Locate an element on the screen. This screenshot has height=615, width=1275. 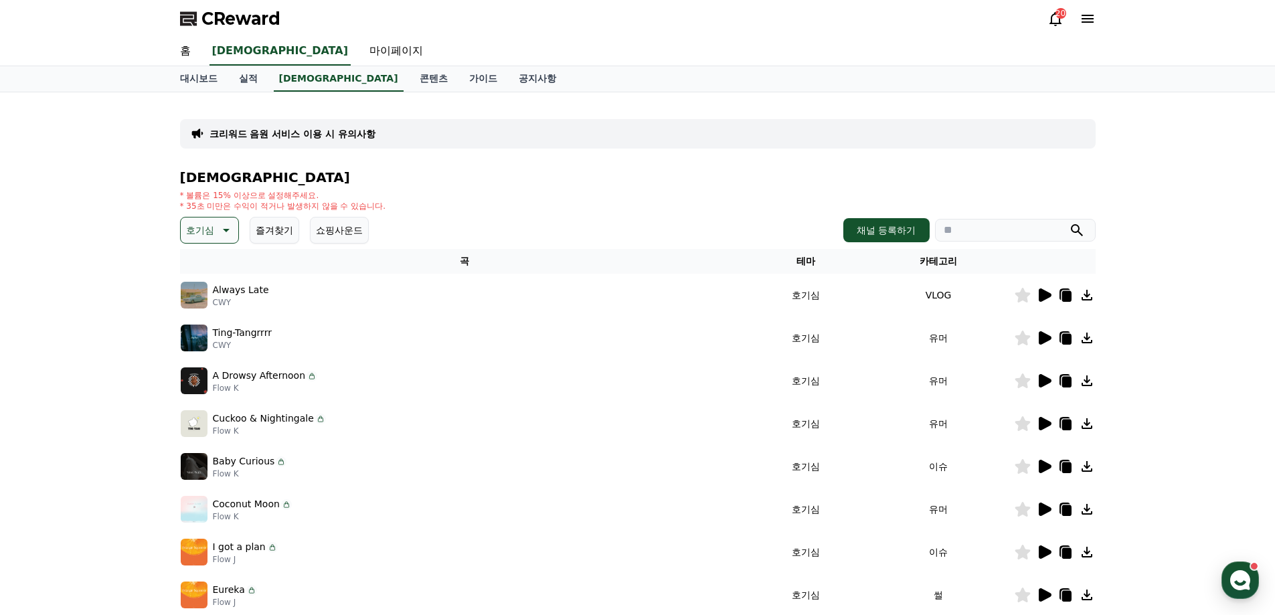
a: 크리워드 음원 서비스 이용 시 유의사항 is located at coordinates (293, 134).